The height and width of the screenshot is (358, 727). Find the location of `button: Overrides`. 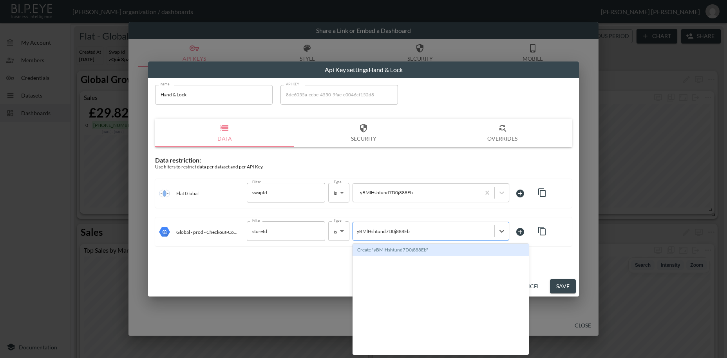

button: Overrides is located at coordinates (502, 133).